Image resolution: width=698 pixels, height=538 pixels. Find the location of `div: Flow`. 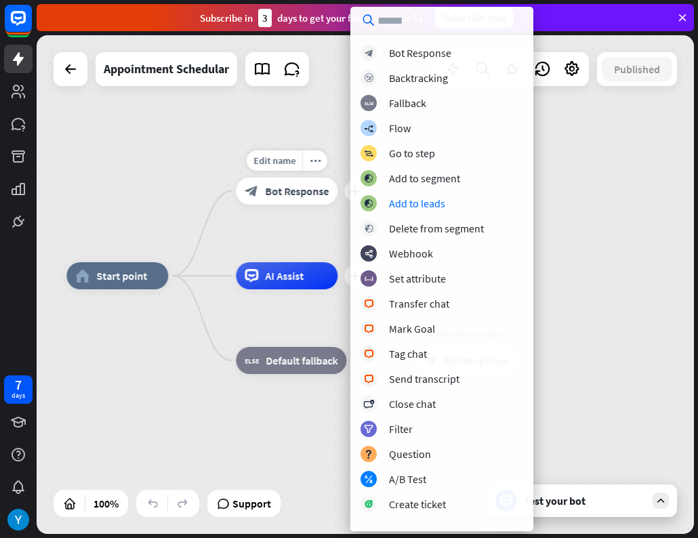

div: Flow is located at coordinates (400, 128).